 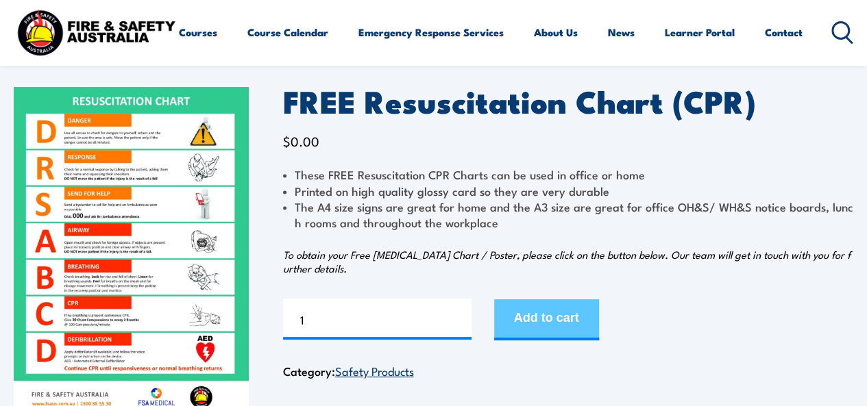 I want to click on a: Safety Products, so click(x=374, y=371).